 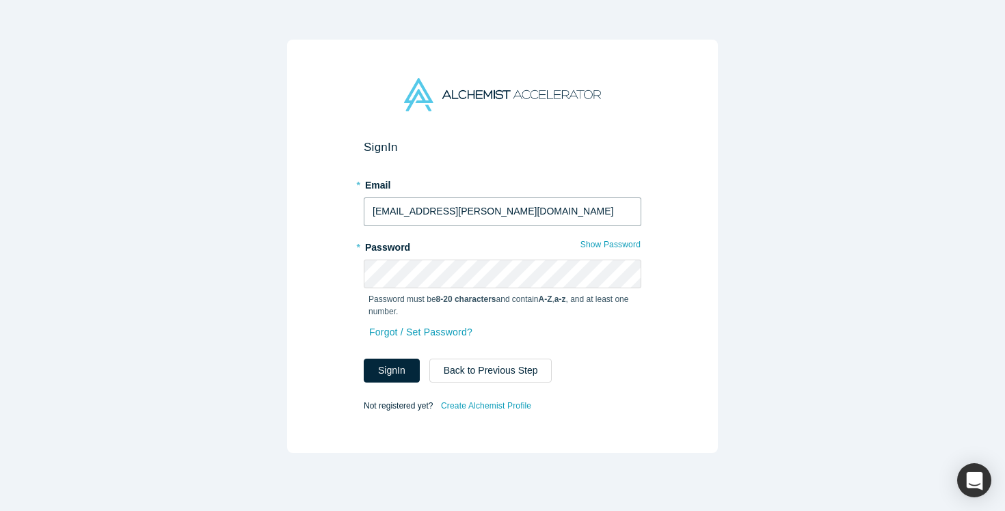 What do you see at coordinates (420, 332) in the screenshot?
I see `a: Forgot / Set Password?` at bounding box center [420, 332].